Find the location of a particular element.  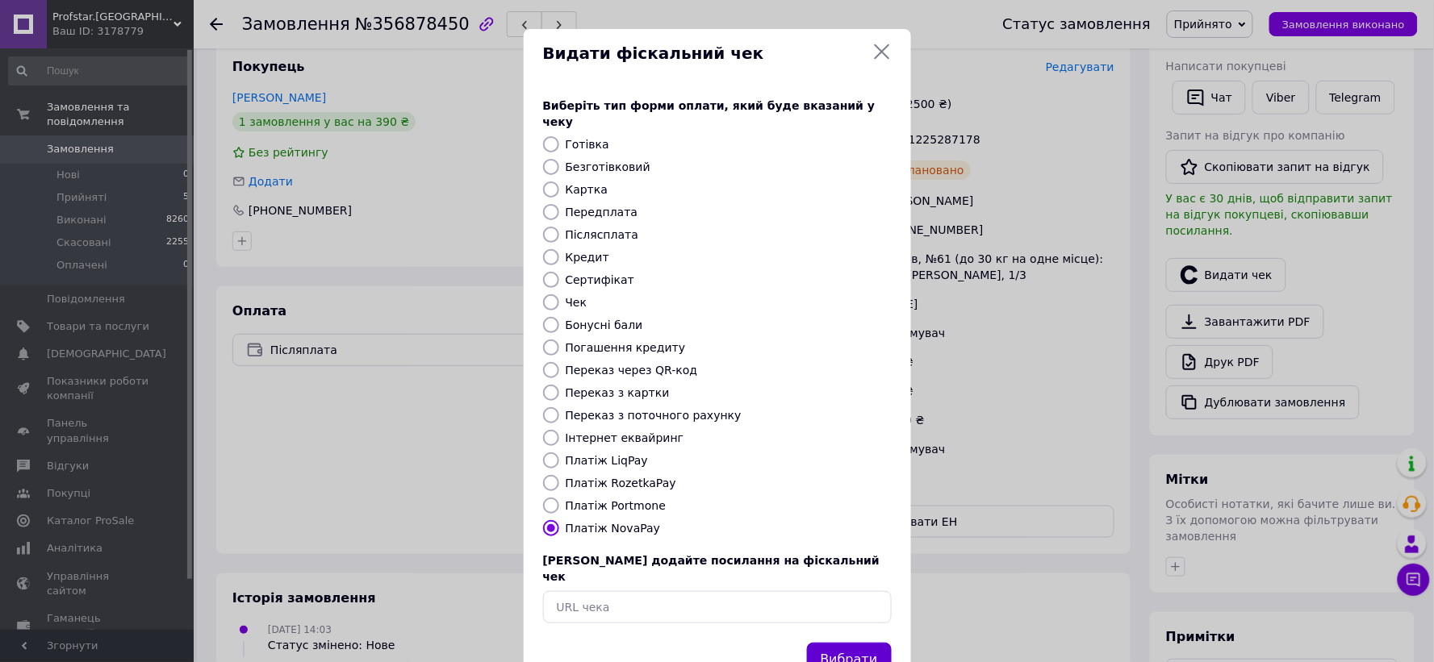

label: Післясплата is located at coordinates (602, 235).